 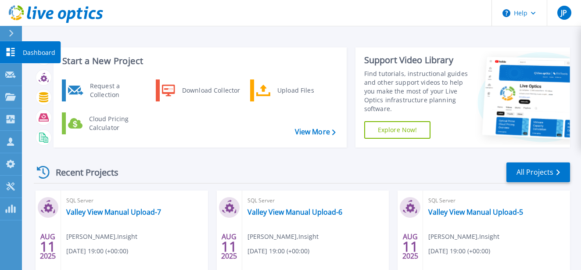 I want to click on a: Explore Now!, so click(x=398, y=130).